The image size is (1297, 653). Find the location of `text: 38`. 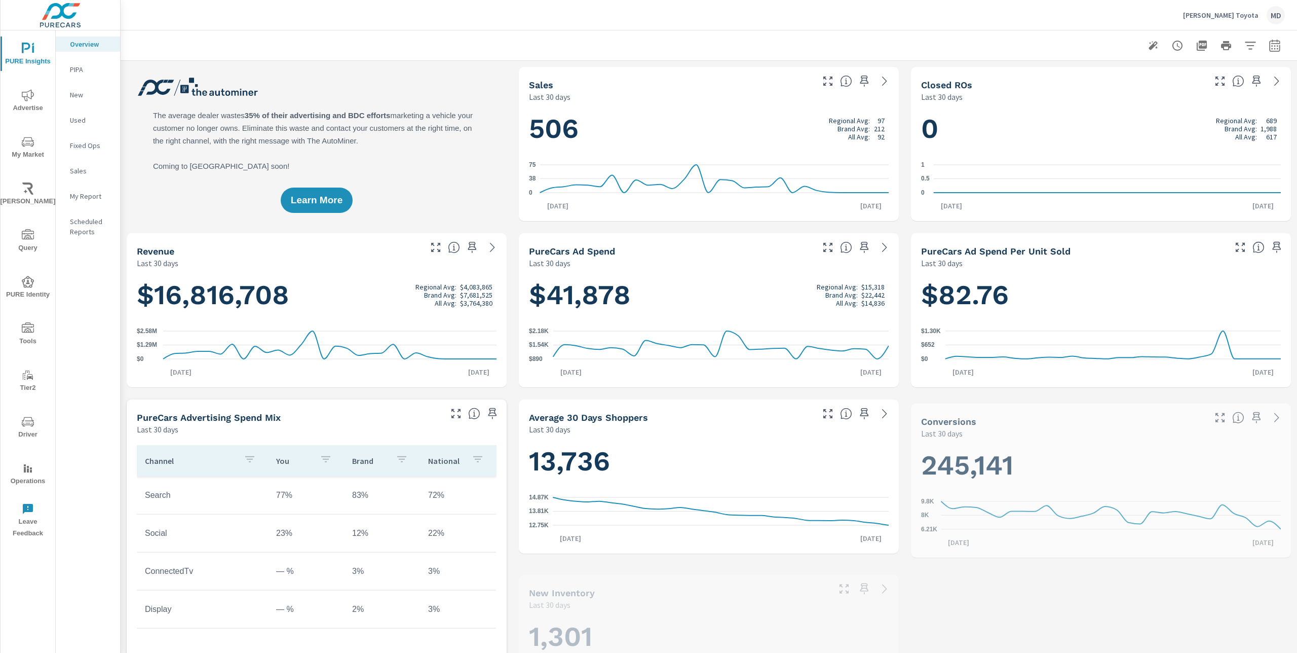

text: 38 is located at coordinates (533, 178).